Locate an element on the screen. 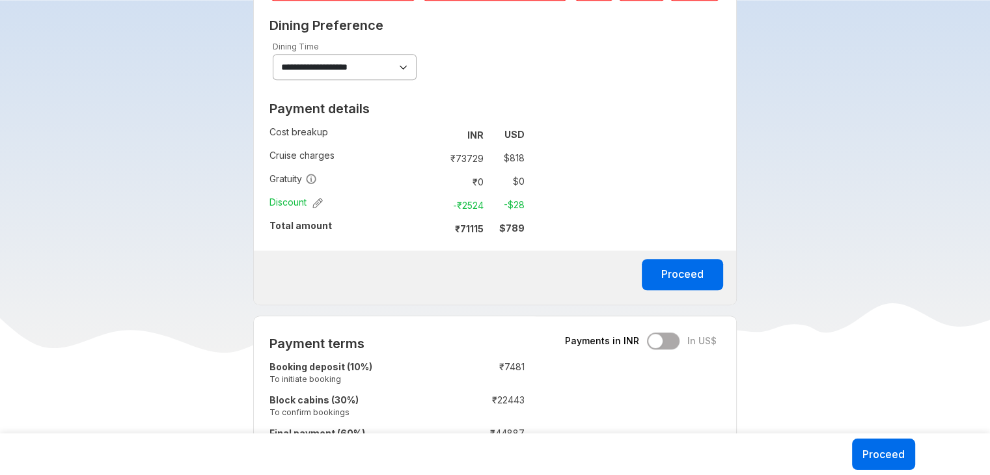 The width and height of the screenshot is (990, 475). td: -₹ 2524 is located at coordinates (462, 205).